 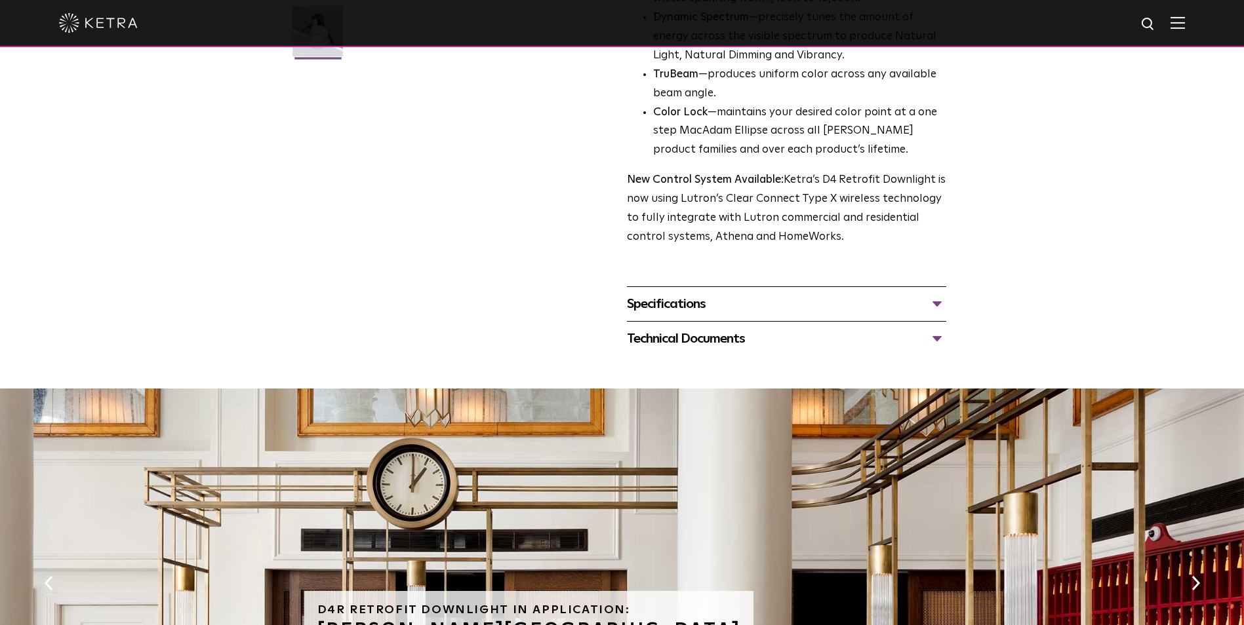 What do you see at coordinates (1195, 583) in the screenshot?
I see `button: Next` at bounding box center [1195, 583].